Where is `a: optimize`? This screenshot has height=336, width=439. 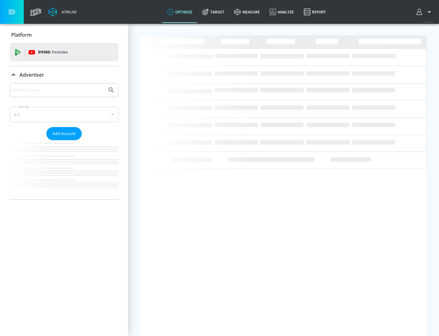
a: optimize is located at coordinates (180, 12).